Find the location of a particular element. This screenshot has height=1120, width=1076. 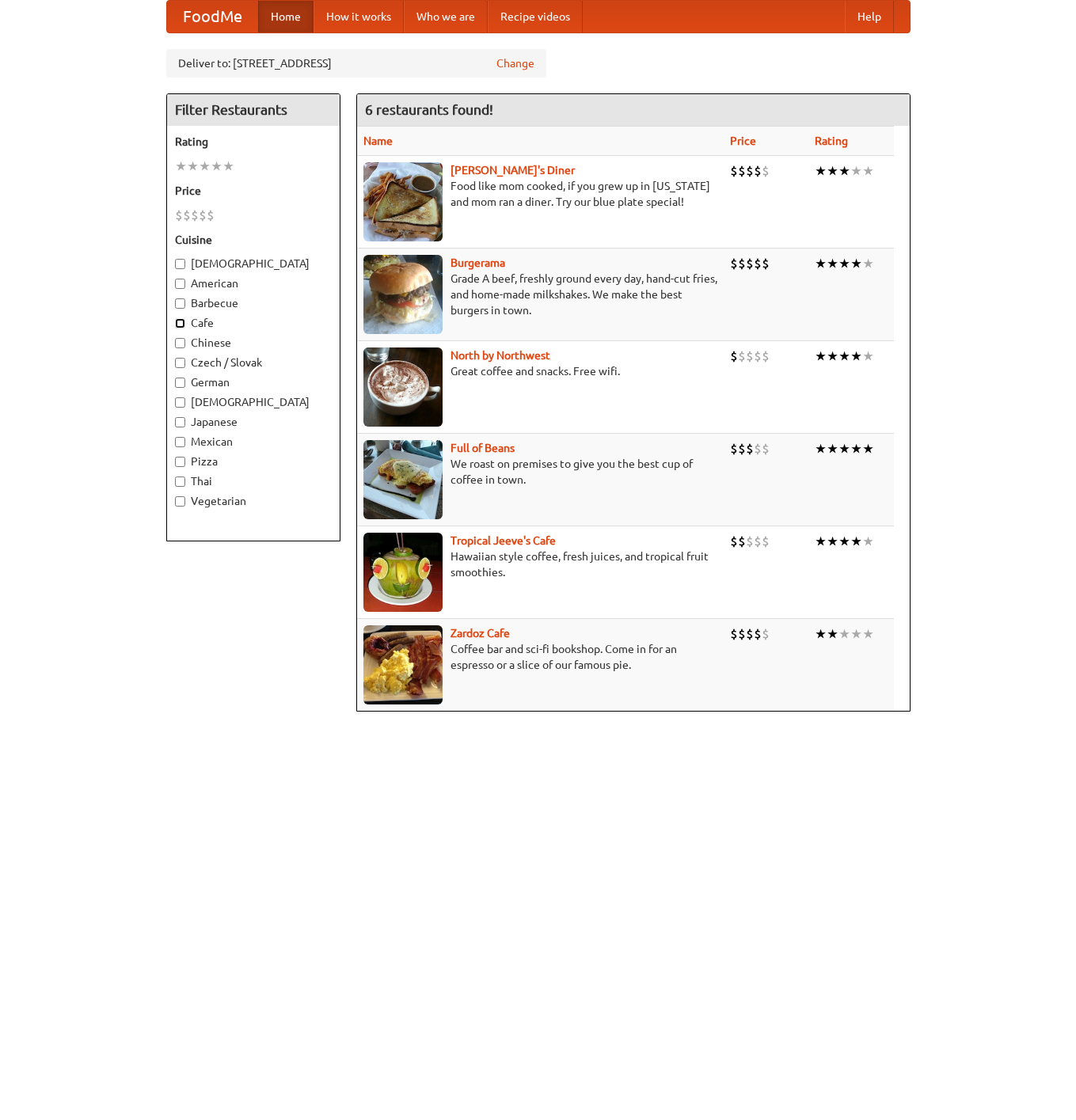

h5: Rating is located at coordinates (253, 142).